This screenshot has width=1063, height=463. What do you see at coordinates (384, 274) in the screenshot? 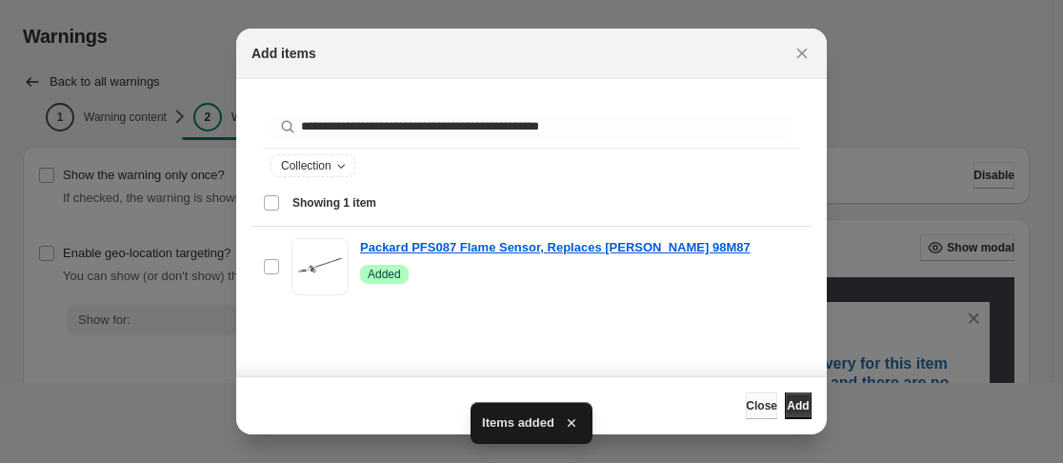
I see `span: Added` at bounding box center [384, 274].